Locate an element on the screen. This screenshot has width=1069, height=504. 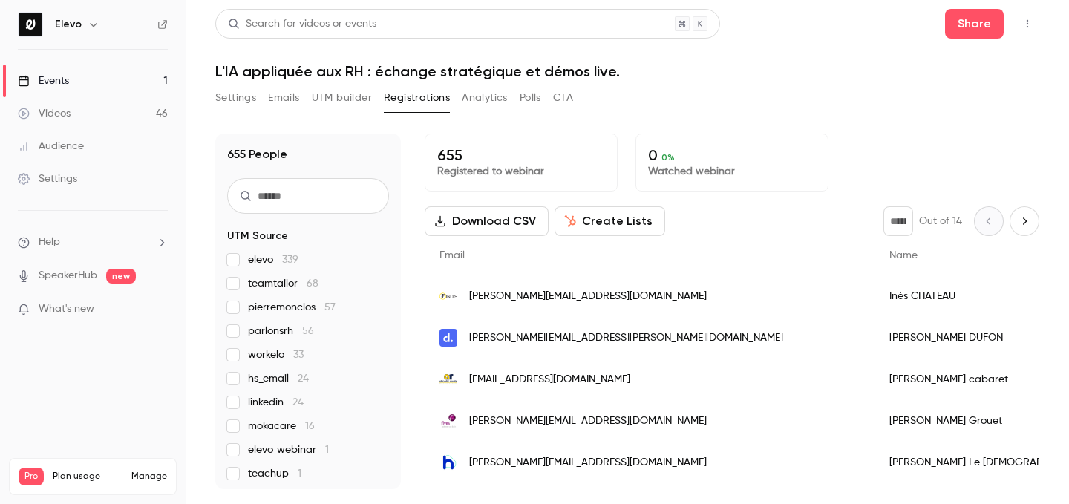
div: Events is located at coordinates (43, 81).